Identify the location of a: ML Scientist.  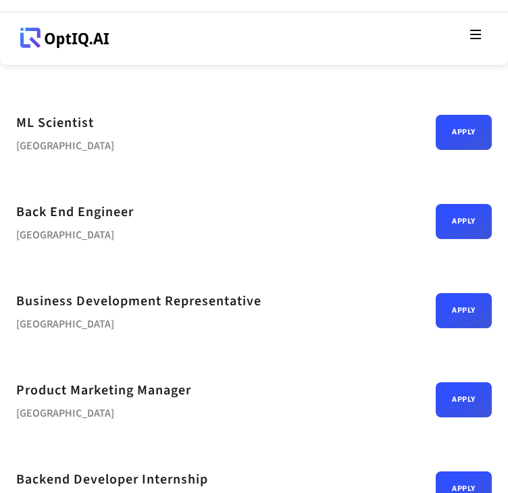
(55, 123).